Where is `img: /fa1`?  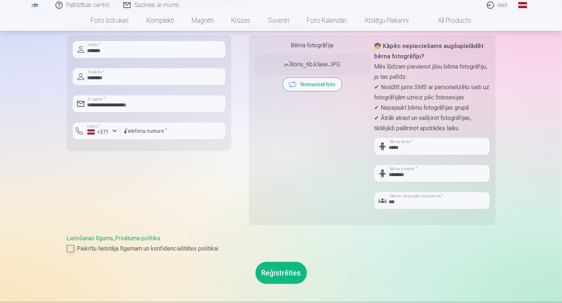
img: /fa1 is located at coordinates (35, 5).